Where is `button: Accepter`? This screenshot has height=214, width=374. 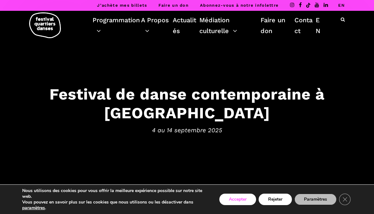 button: Accepter is located at coordinates (238, 199).